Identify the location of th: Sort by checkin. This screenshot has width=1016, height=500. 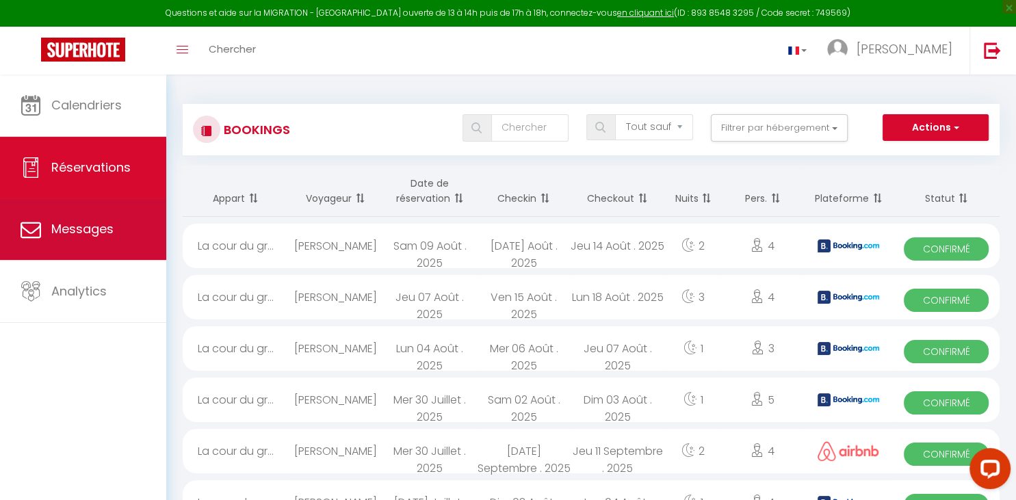
(524, 191).